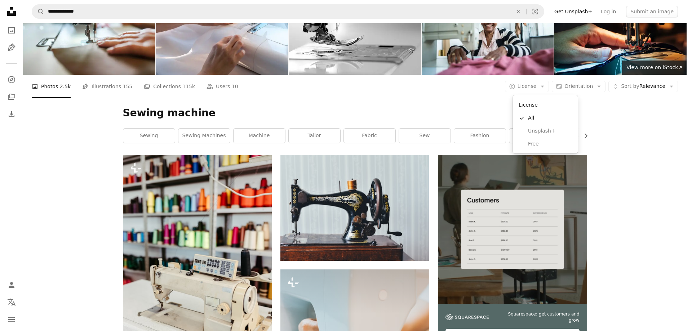  What do you see at coordinates (550, 144) in the screenshot?
I see `span: Free` at bounding box center [550, 144].